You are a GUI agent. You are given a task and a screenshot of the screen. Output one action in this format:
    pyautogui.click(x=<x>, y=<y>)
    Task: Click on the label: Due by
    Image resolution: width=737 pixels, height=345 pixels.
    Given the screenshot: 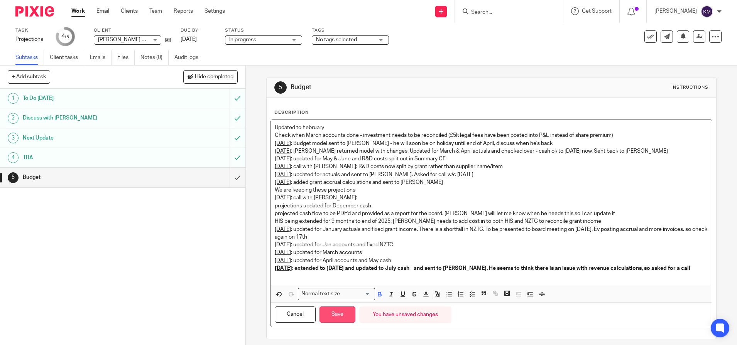 What is the action you would take?
    pyautogui.click(x=198, y=30)
    